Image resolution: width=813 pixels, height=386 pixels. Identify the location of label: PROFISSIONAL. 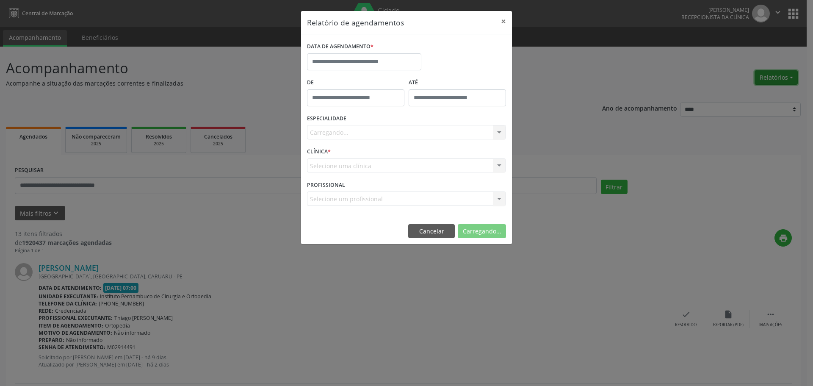
(326, 185).